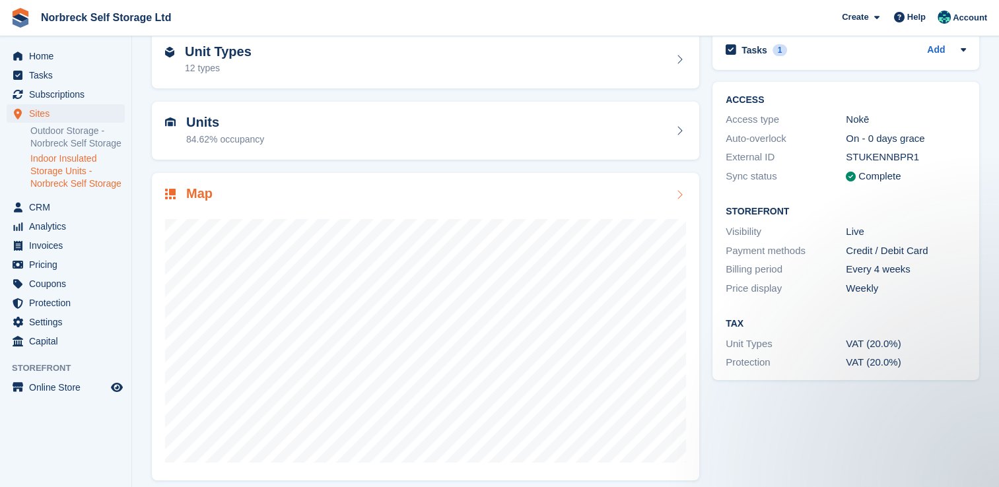 This screenshot has height=487, width=999. I want to click on span: Subscriptions, so click(69, 94).